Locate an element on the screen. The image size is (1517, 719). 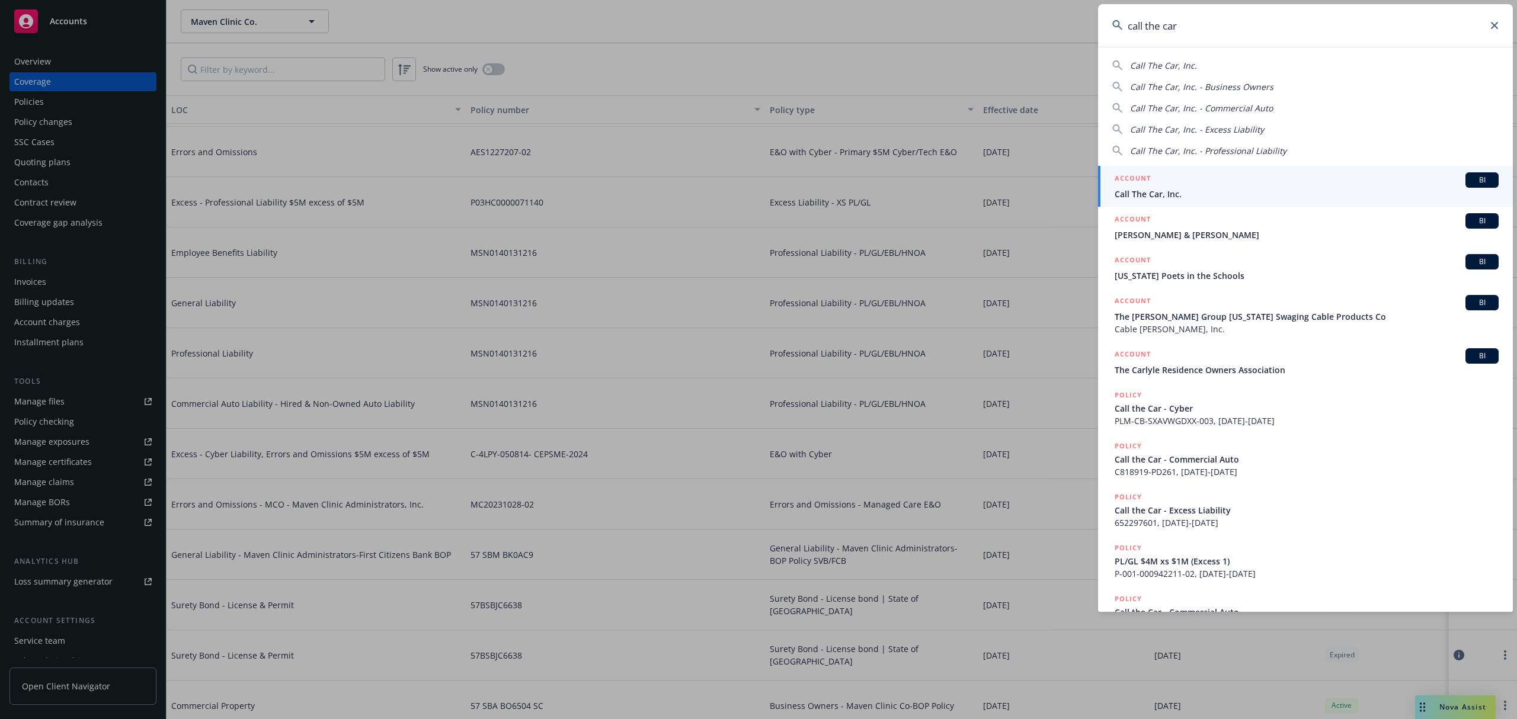
a: POLICYCall the Car - Commercial Auto is located at coordinates (1306, 612).